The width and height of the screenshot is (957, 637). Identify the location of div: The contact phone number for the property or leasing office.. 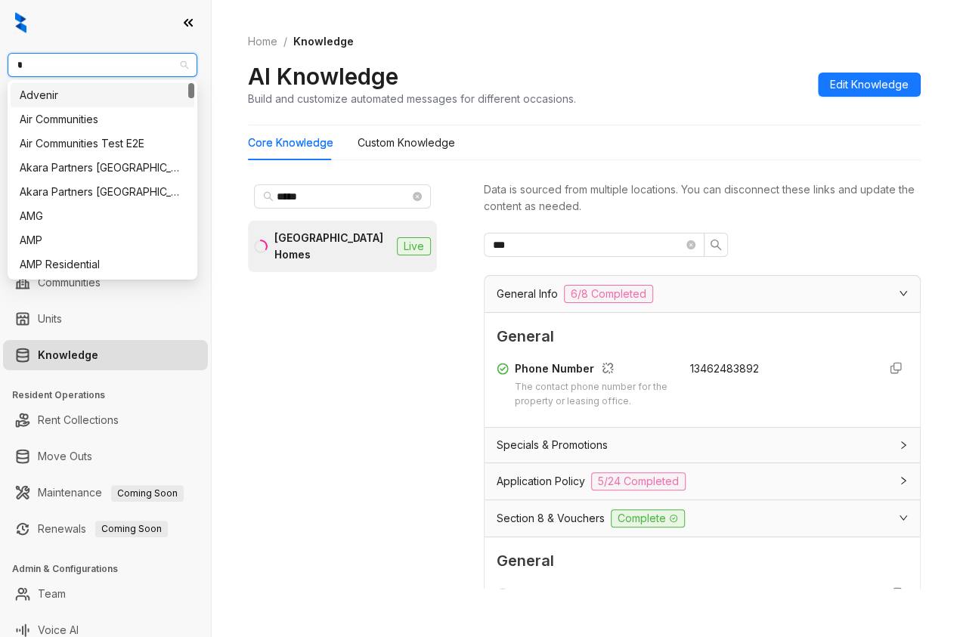
(593, 395).